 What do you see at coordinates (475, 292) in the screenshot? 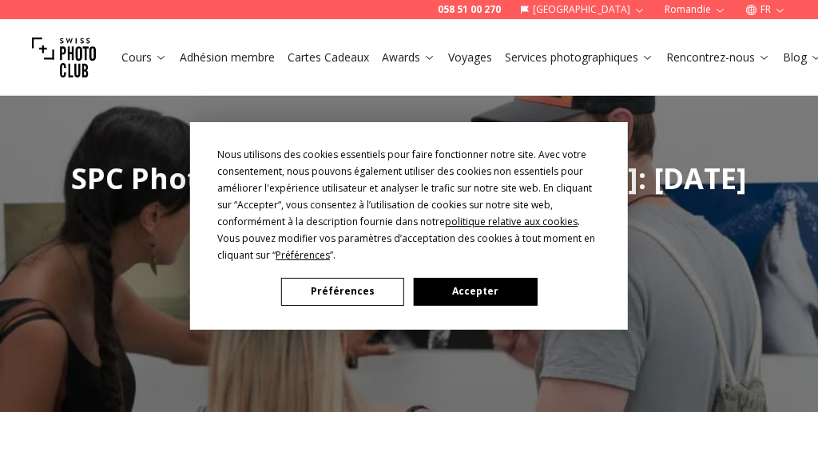
I see `button: Accepter` at bounding box center [475, 292].